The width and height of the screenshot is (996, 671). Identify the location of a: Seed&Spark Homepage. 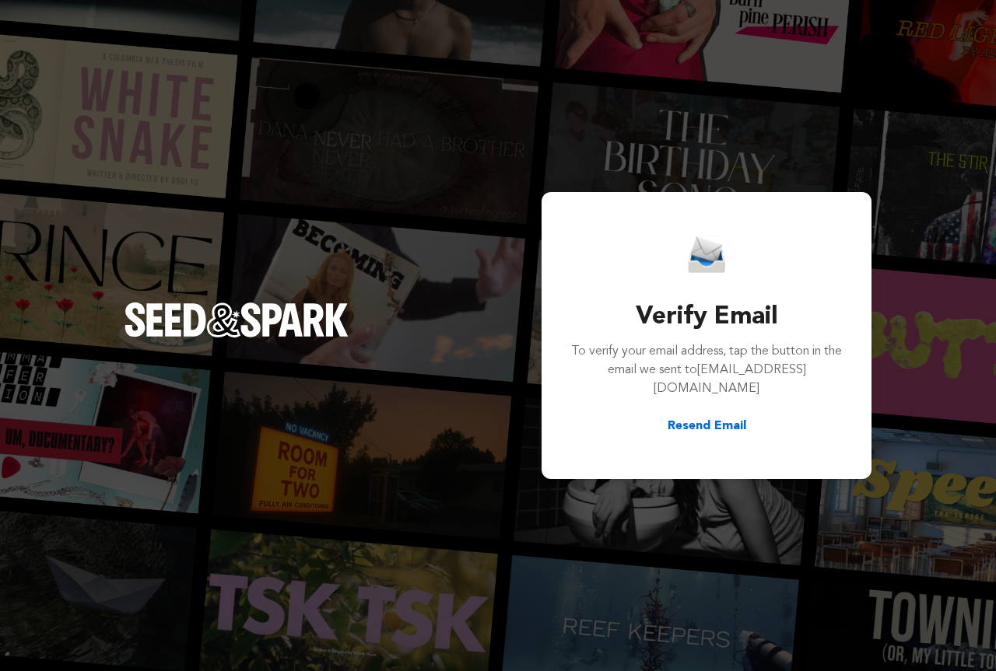
(236, 335).